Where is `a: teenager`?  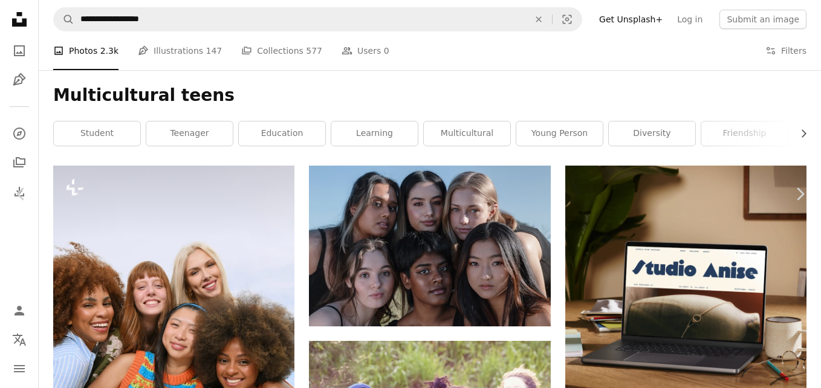
a: teenager is located at coordinates (189, 134).